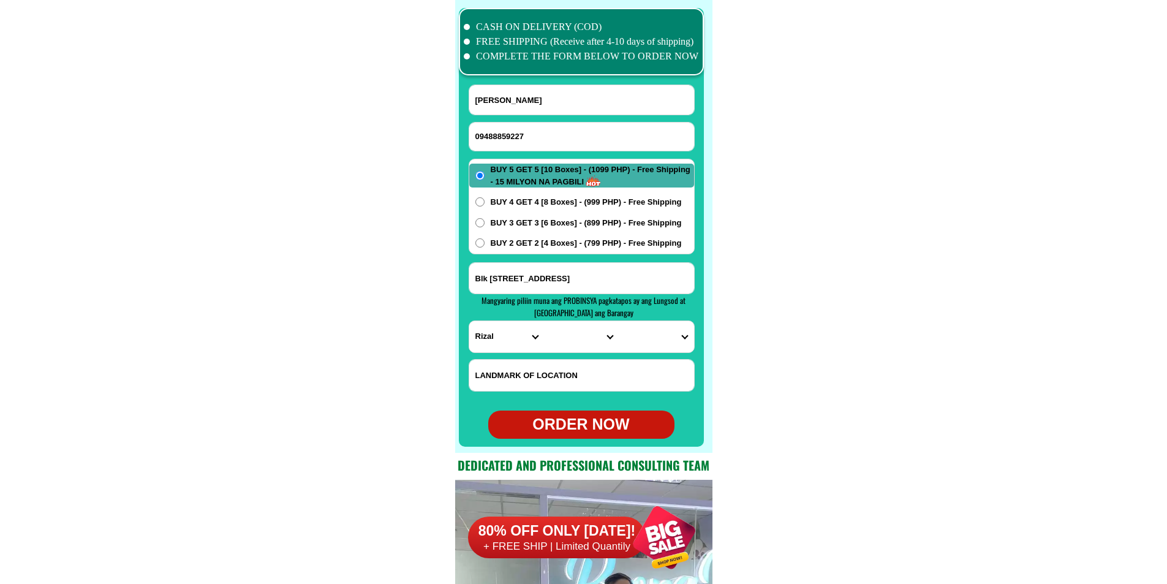 This screenshot has width=1167, height=584. I want to click on select: Select commune, so click(656, 336).